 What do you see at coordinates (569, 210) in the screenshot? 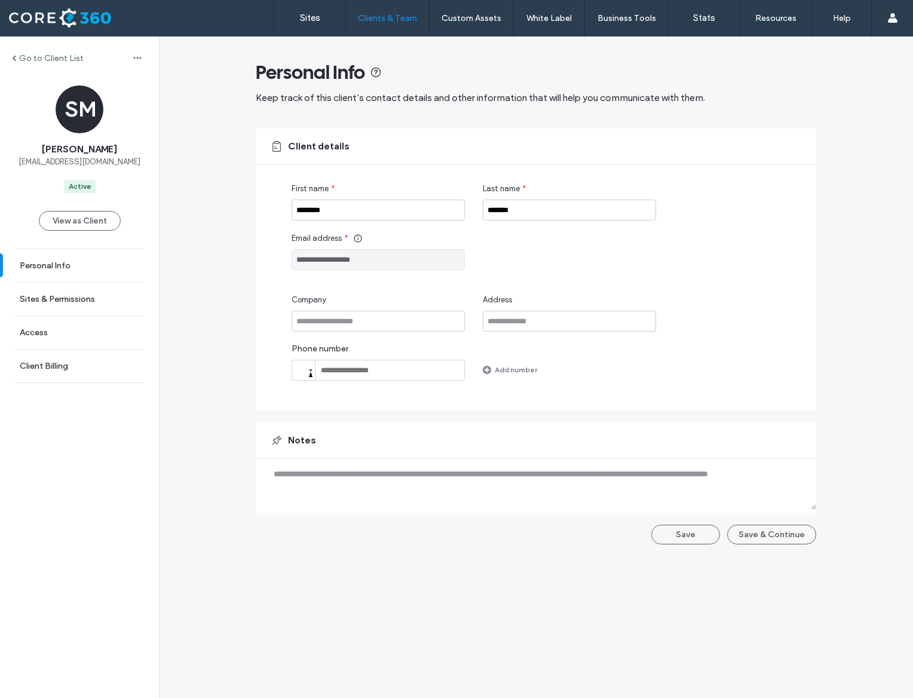
I see `input: Last name` at bounding box center [569, 210].